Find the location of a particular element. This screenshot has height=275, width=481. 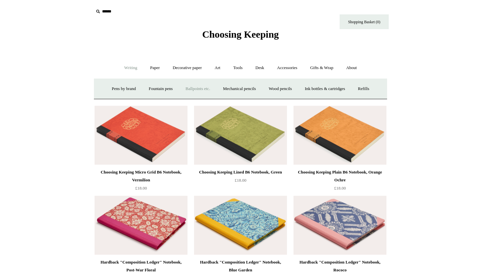

a: Hardback "Composition Ledger" Notebook, Blue Garden Hardback "Composition Ledger" Notebook, Blue ... is located at coordinates (240, 225).